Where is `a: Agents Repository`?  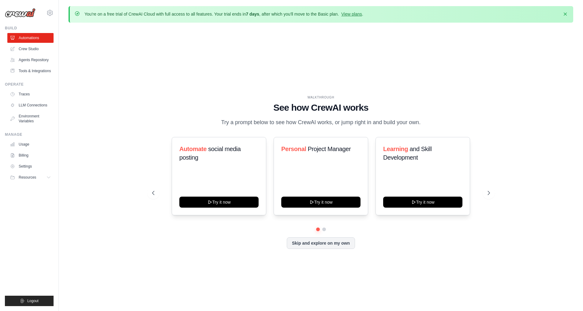
a: Agents Repository is located at coordinates (30, 60).